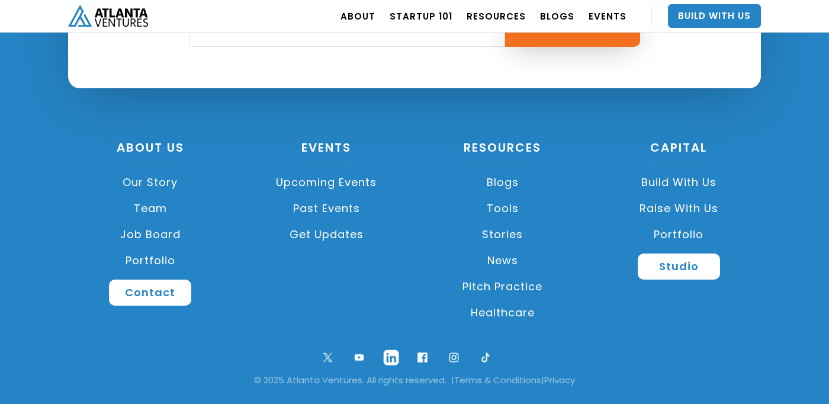  Describe the element at coordinates (422, 357) in the screenshot. I see `img: facebook logo` at that location.